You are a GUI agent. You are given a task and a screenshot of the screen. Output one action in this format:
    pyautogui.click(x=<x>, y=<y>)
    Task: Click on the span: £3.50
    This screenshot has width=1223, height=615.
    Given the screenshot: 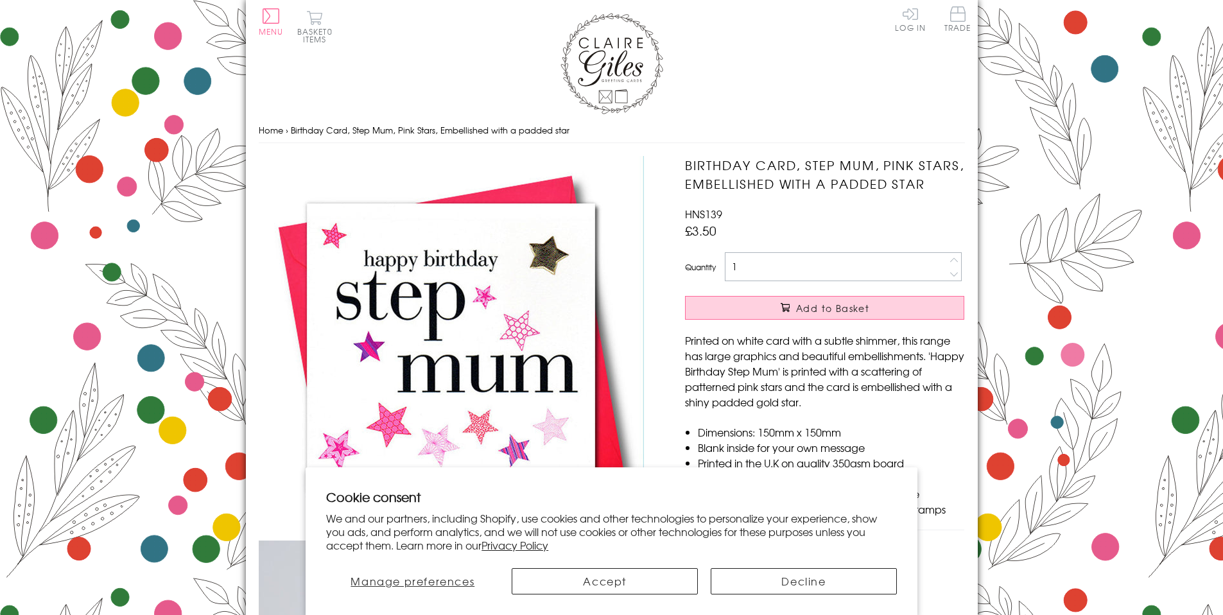 What is the action you would take?
    pyautogui.click(x=700, y=230)
    